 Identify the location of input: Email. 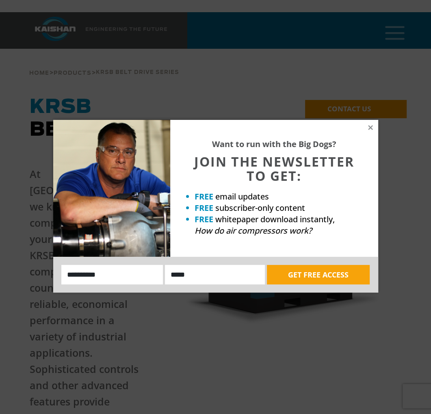
(215, 275).